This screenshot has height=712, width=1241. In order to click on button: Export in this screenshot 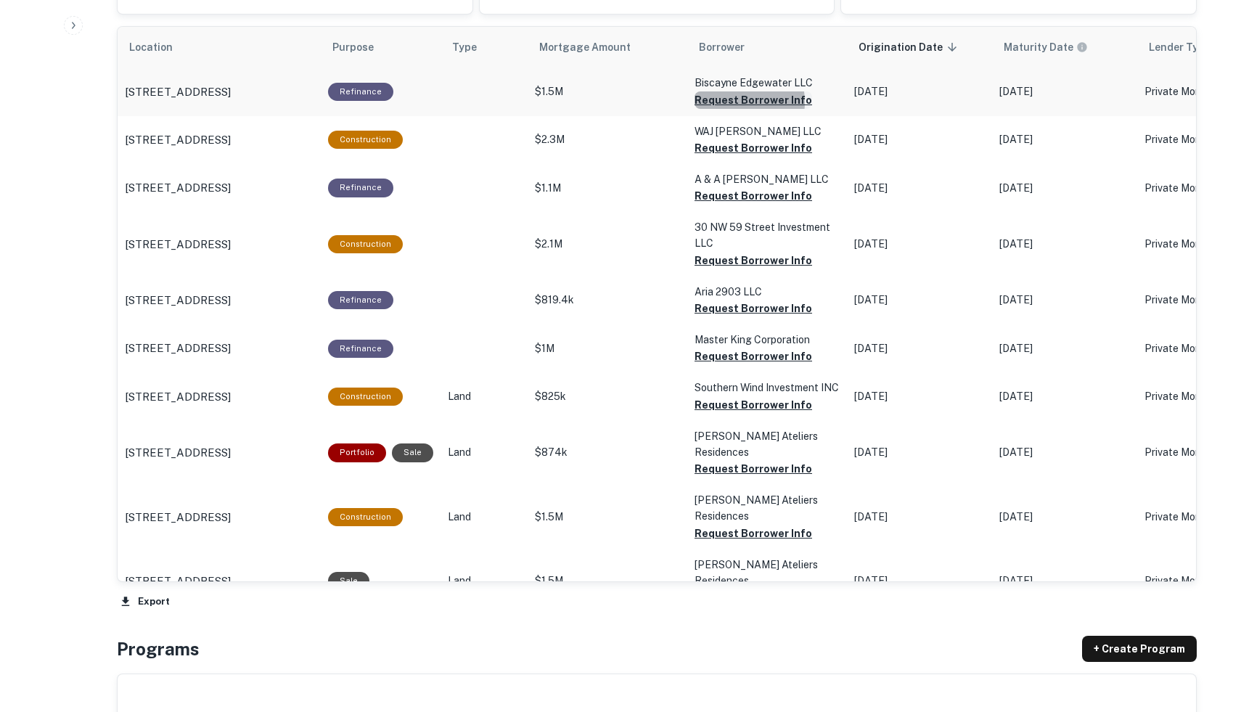, I will do `click(145, 602)`.